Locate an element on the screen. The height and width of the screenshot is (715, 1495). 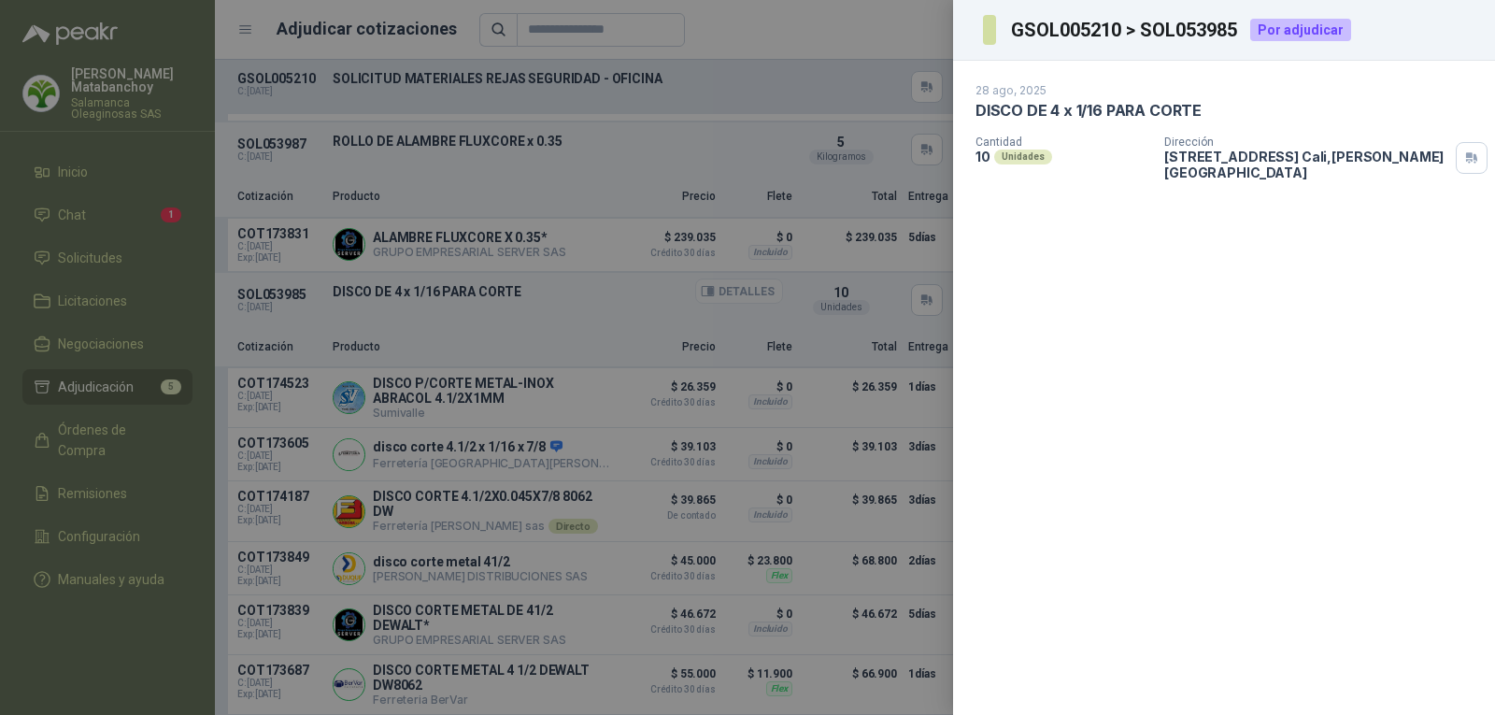
p: DISCO DE 4 x 1/16 PARA CORTE is located at coordinates (1088, 110).